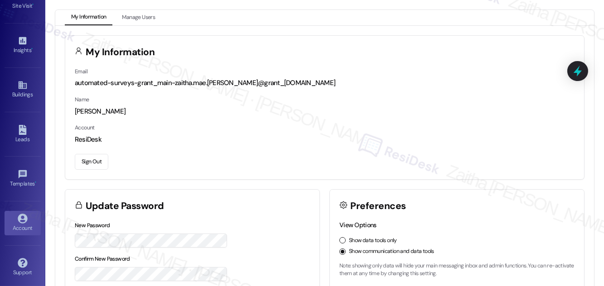 This screenshot has height=286, width=604. Describe the element at coordinates (81, 72) in the screenshot. I see `label: Email` at that location.